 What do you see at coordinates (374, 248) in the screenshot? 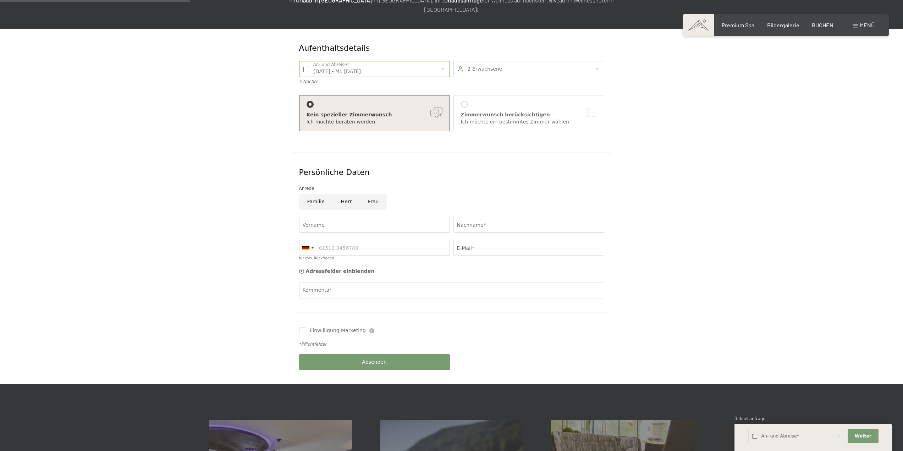
I see `input: 01512 3456789` at bounding box center [374, 248].